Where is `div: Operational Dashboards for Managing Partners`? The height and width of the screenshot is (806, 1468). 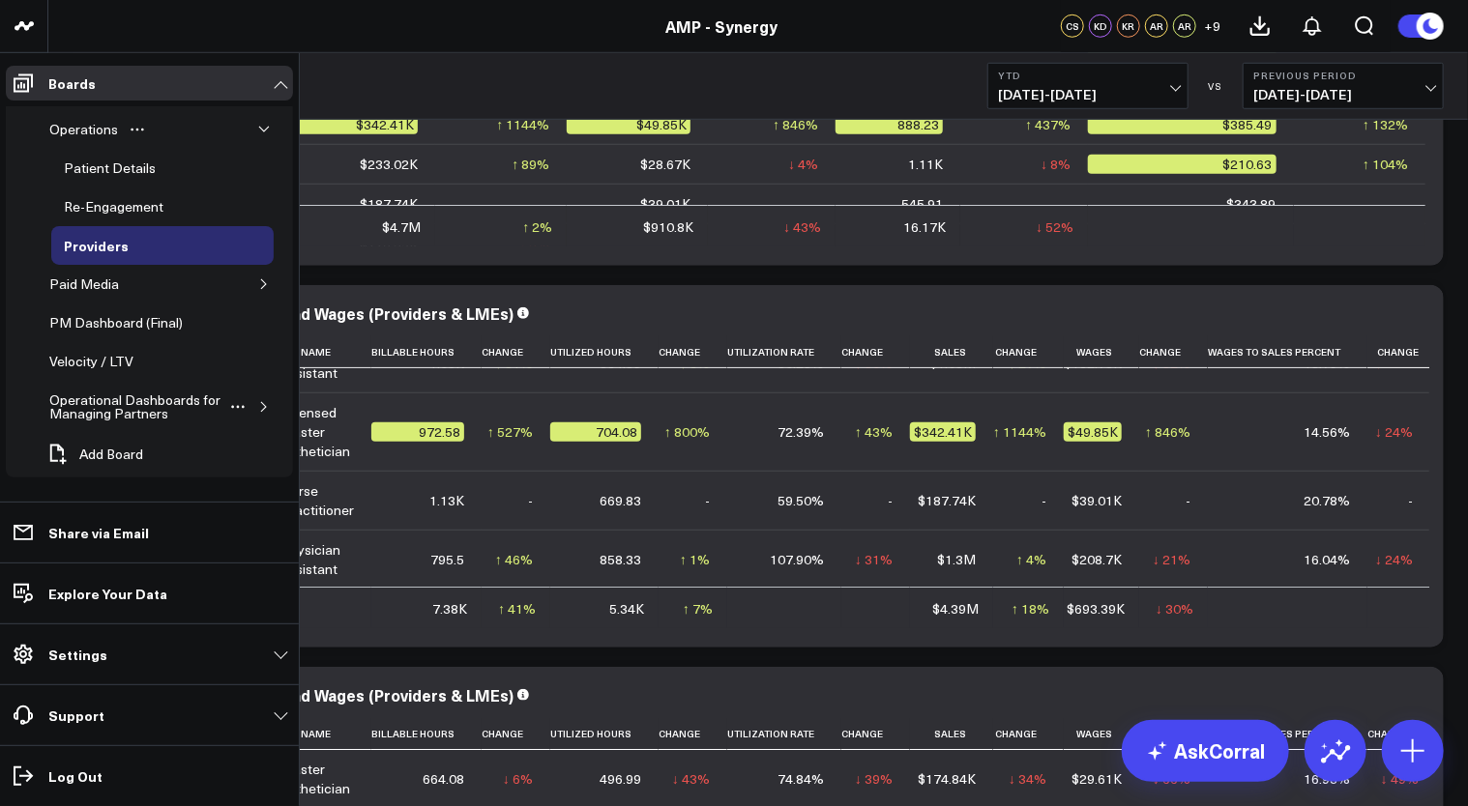
div: Operational Dashboards for Managing Partners is located at coordinates (136, 407).